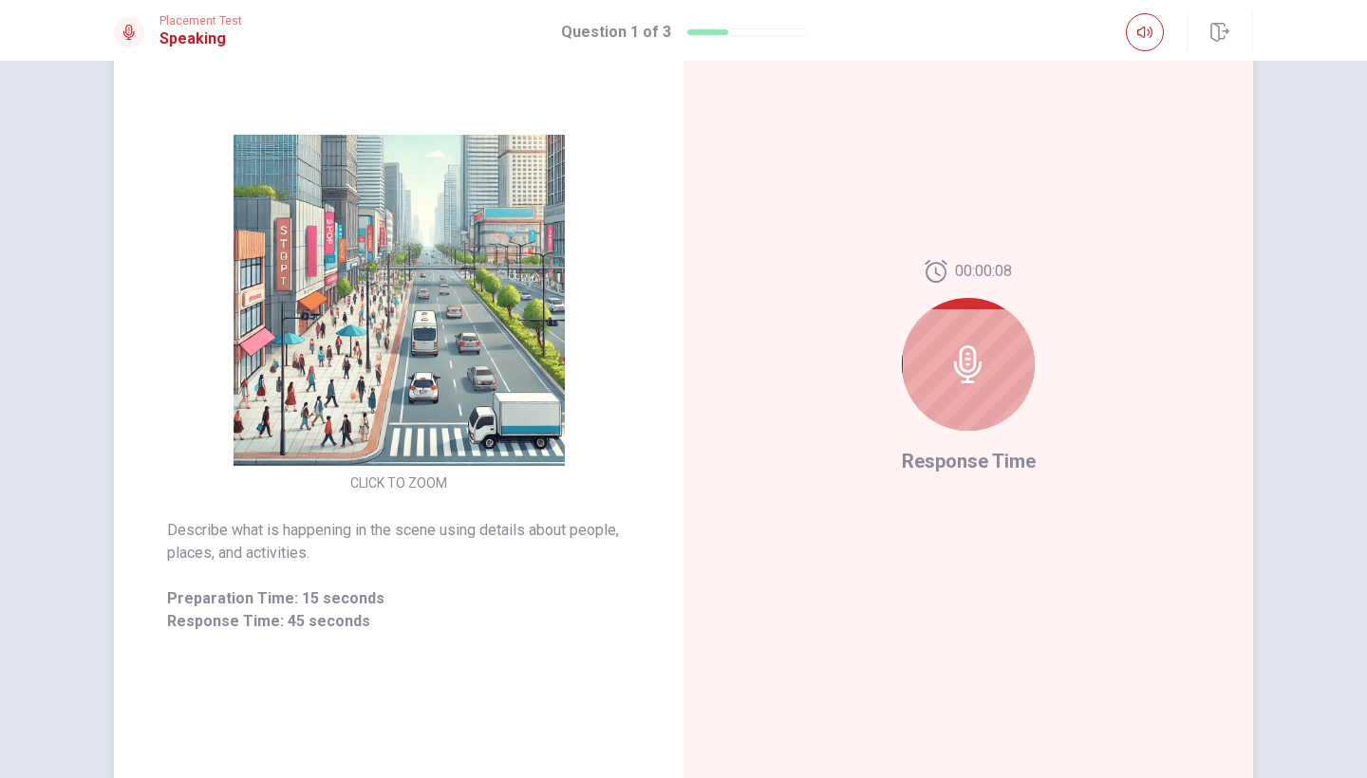 This screenshot has width=1367, height=778. I want to click on span: Response Time, so click(968, 461).